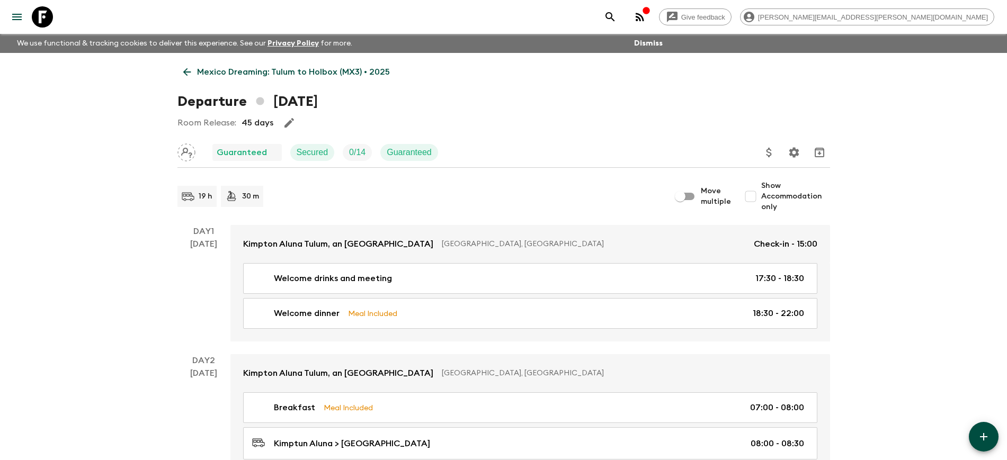  Describe the element at coordinates (186, 151) in the screenshot. I see `span: Assign pack leader` at that location.